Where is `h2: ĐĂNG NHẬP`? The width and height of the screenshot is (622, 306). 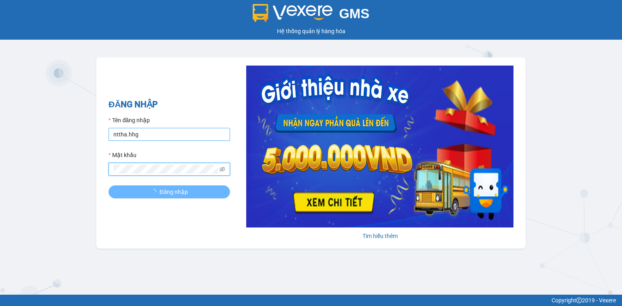
h2: ĐĂNG NHẬP is located at coordinates (169, 104).